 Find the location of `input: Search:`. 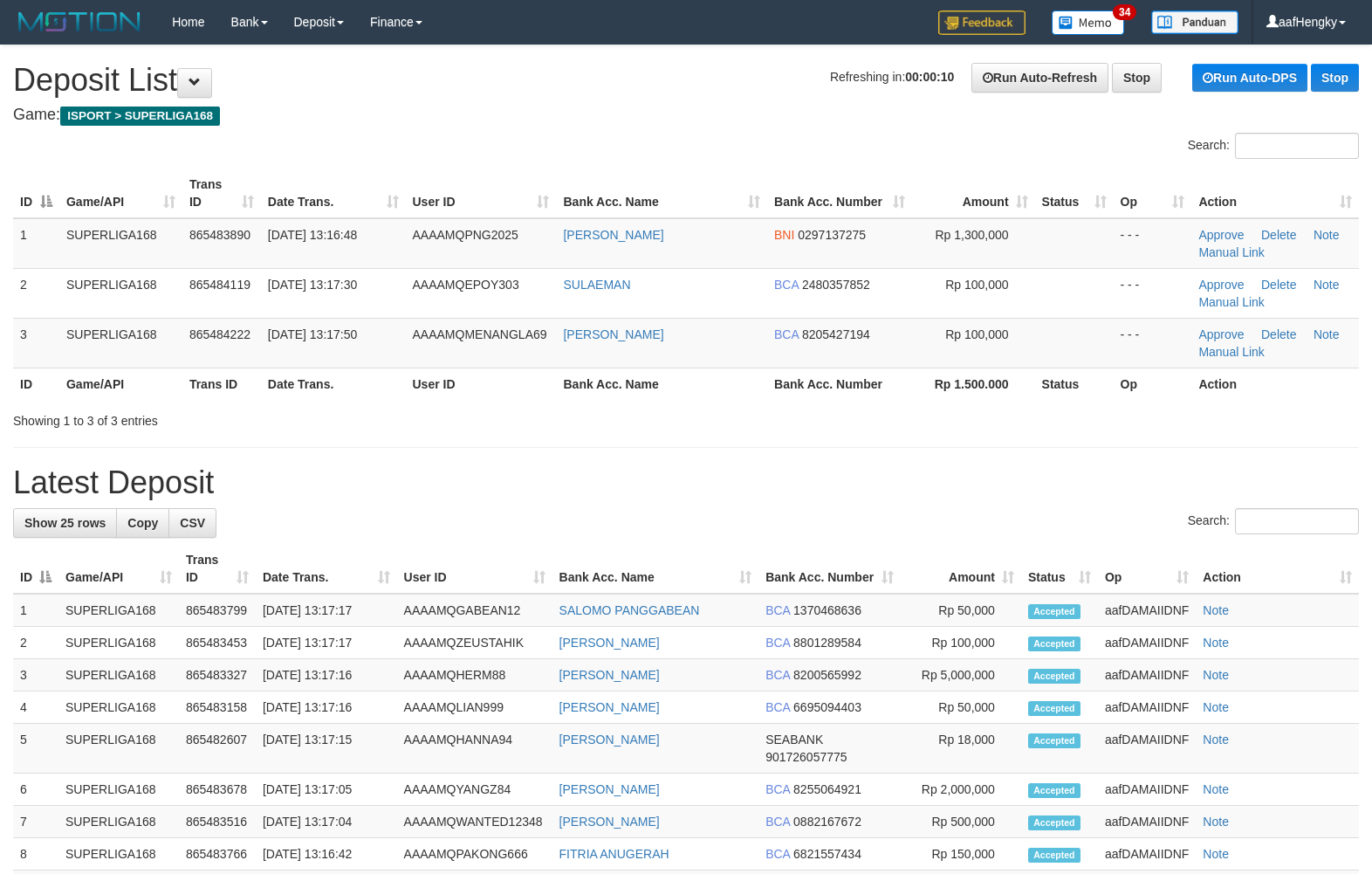

input: Search: is located at coordinates (1297, 146).